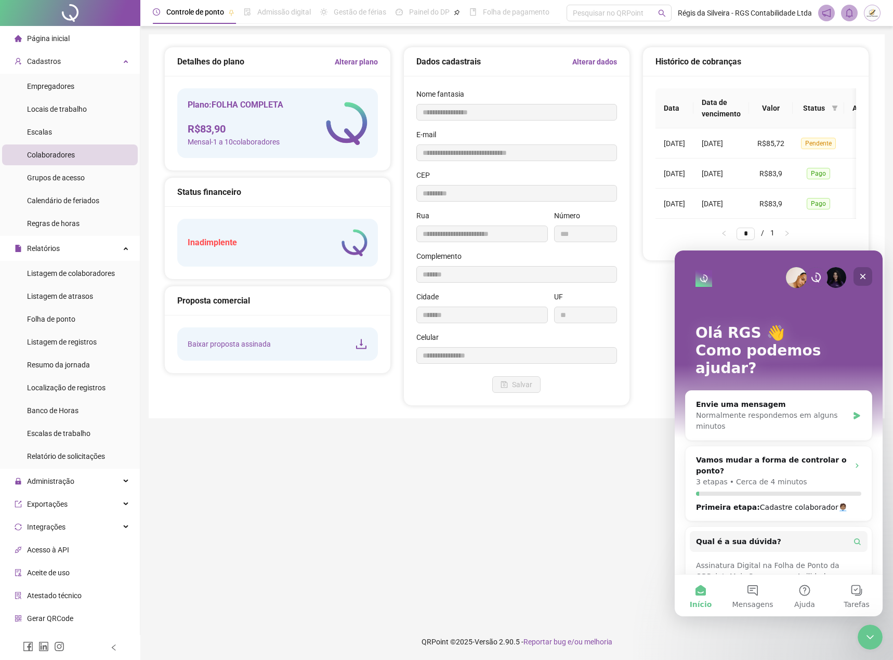 Image resolution: width=893 pixels, height=660 pixels. I want to click on img: Profile image for Gabriel, so click(122, 27).